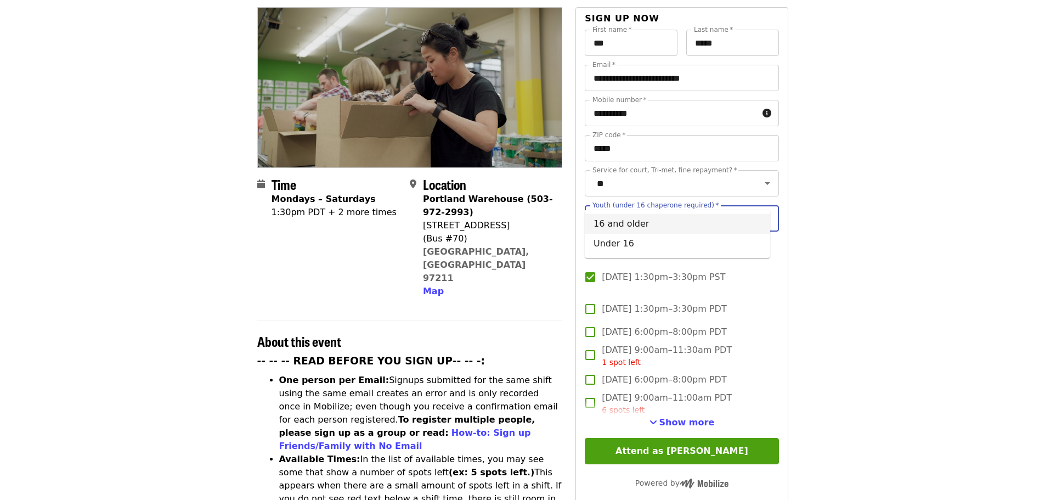 The image size is (1045, 500). I want to click on i: map-marker-alt icon, so click(413, 184).